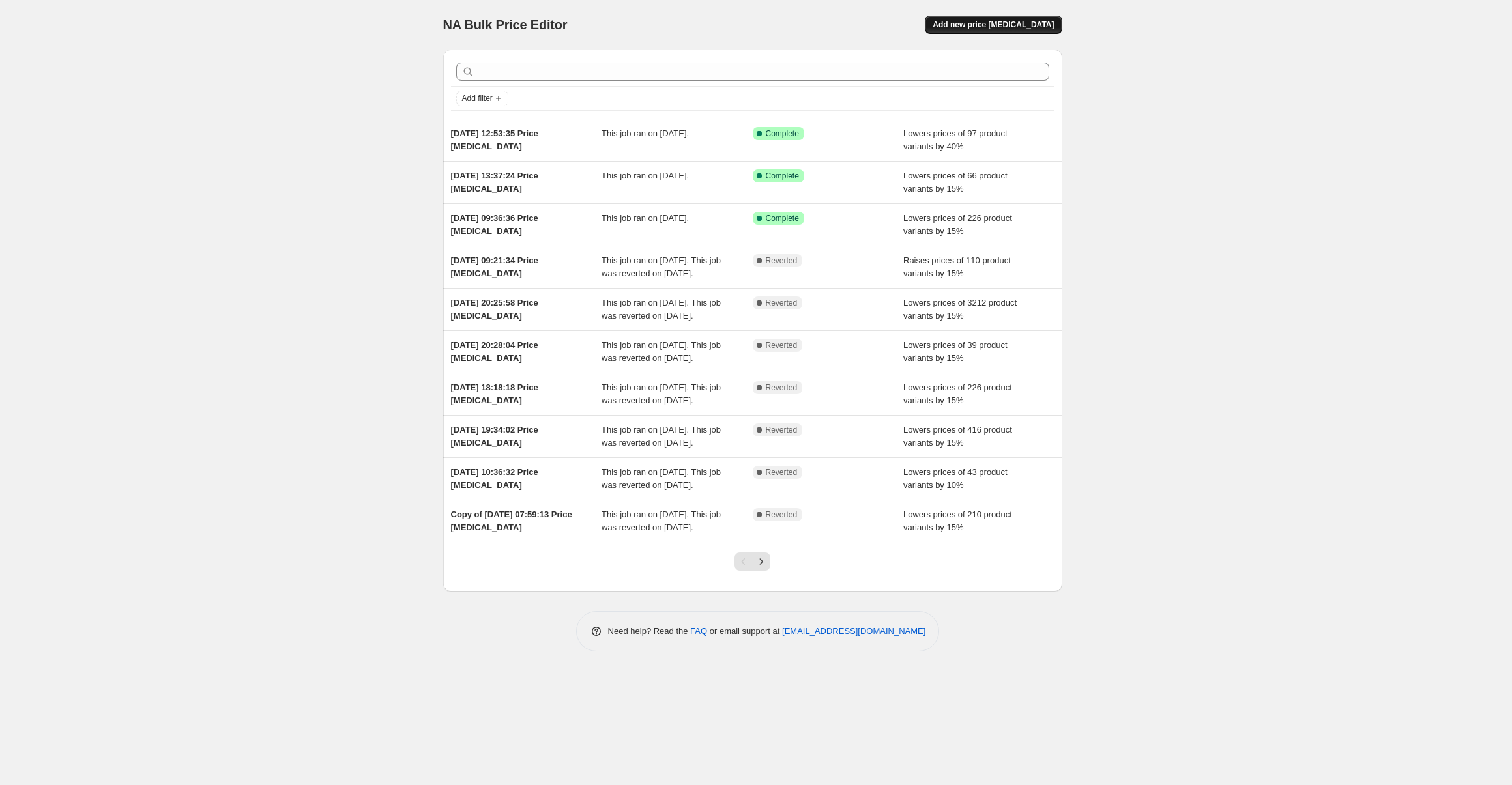 The image size is (1512, 785). I want to click on span: Lowers prices of 210 product variants by 15%, so click(958, 521).